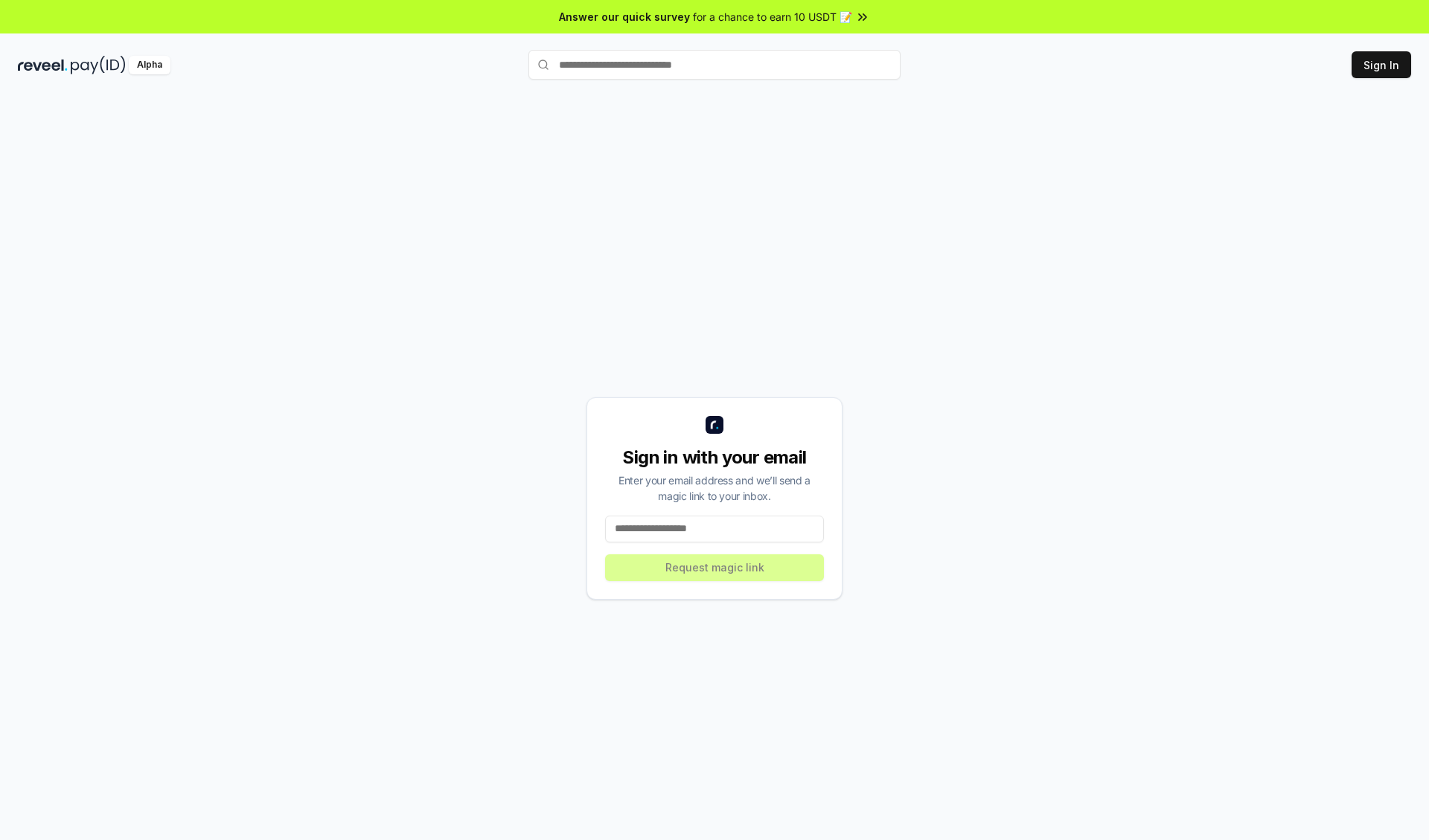 The width and height of the screenshot is (1429, 840). I want to click on img: logo_small, so click(715, 425).